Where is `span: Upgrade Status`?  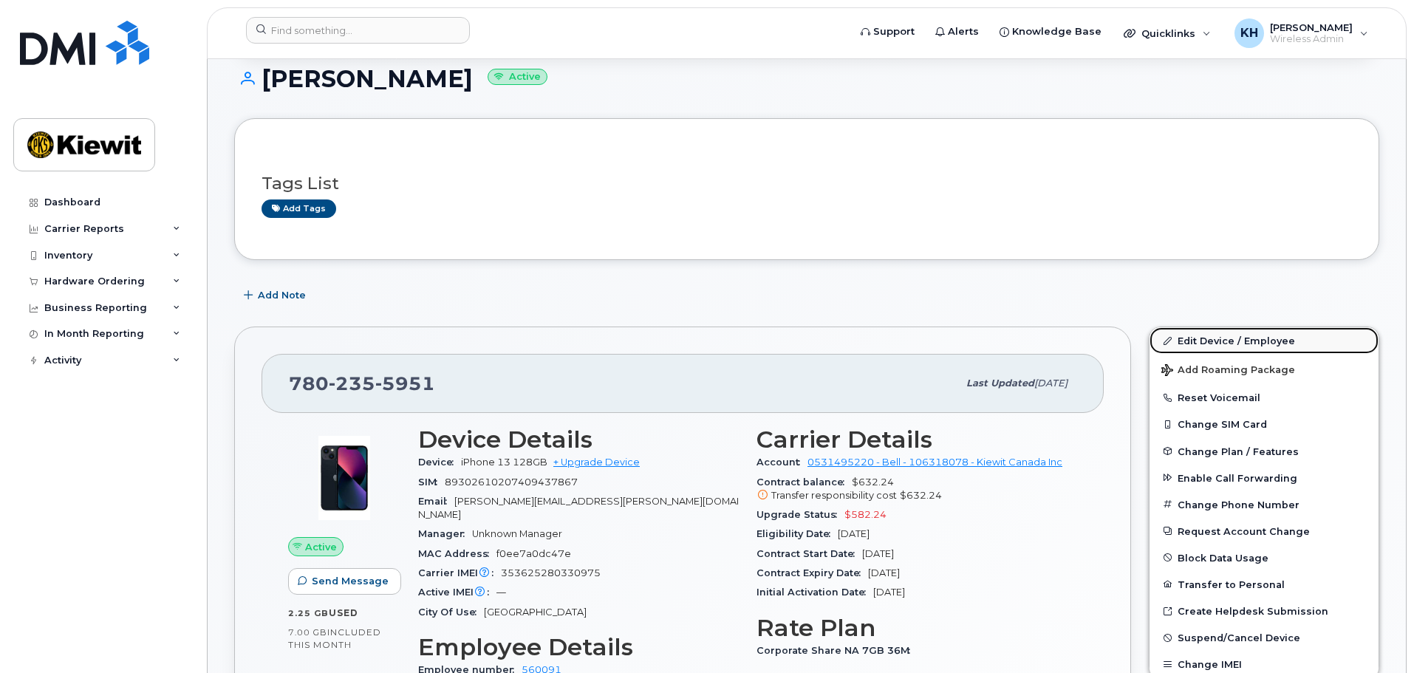
span: Upgrade Status is located at coordinates (800, 514).